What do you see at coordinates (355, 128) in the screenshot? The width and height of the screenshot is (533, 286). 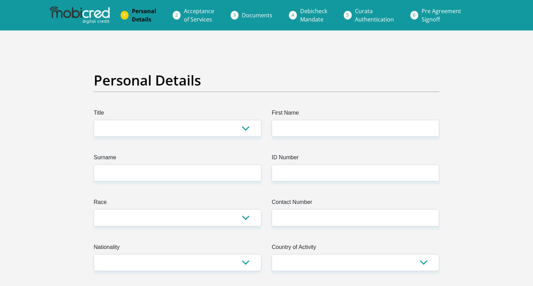 I see `input: First Name` at bounding box center [355, 128].